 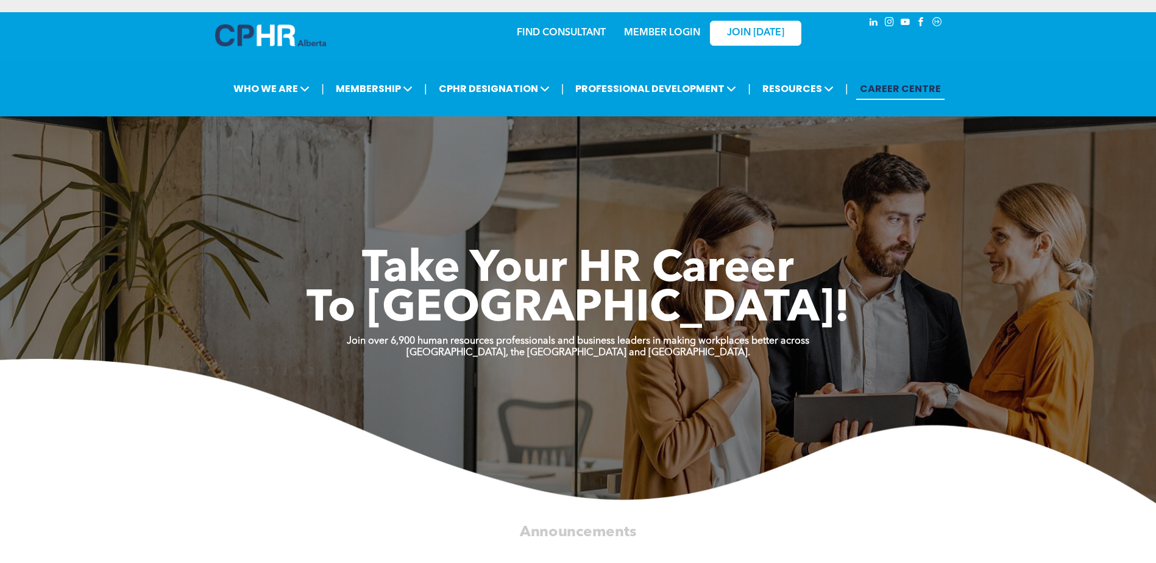 What do you see at coordinates (937, 23) in the screenshot?
I see `a: Social network` at bounding box center [937, 23].